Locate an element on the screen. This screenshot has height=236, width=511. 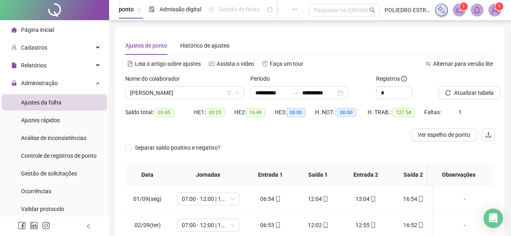
span: Ajustes rápidos is located at coordinates (40, 120).